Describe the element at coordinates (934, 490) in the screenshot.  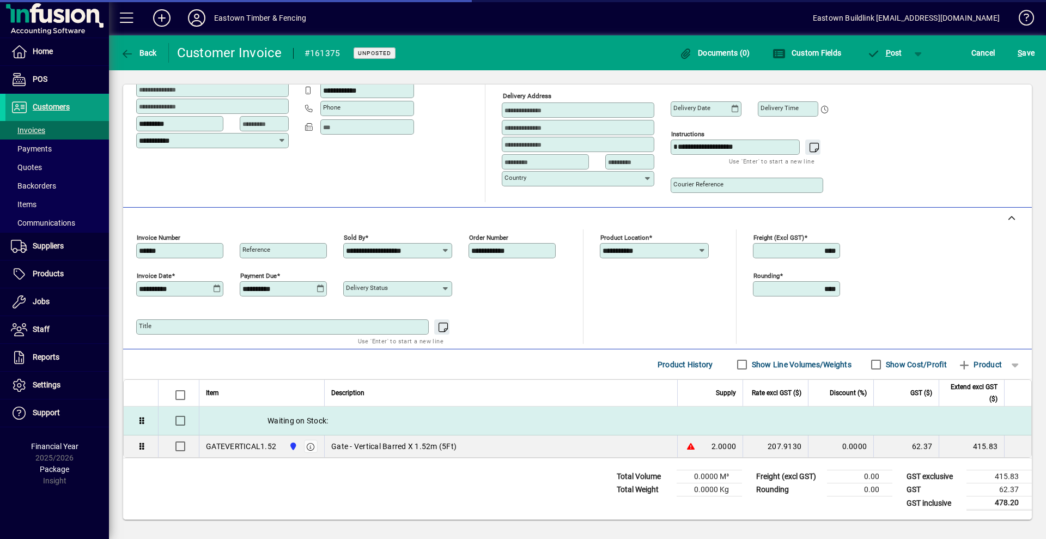
I see `td: GST` at that location.